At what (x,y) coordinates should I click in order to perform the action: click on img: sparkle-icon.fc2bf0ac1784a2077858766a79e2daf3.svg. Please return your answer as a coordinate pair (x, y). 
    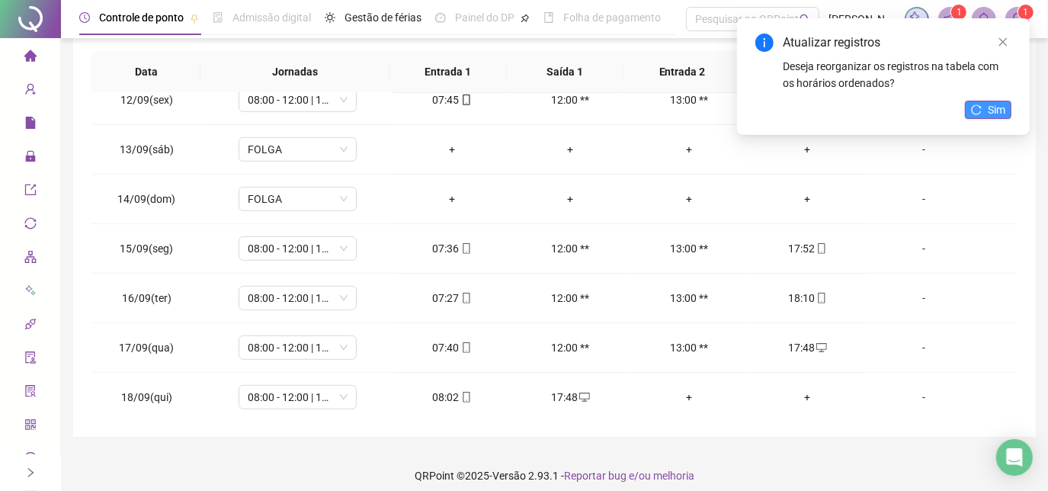
    Looking at the image, I should click on (917, 19).